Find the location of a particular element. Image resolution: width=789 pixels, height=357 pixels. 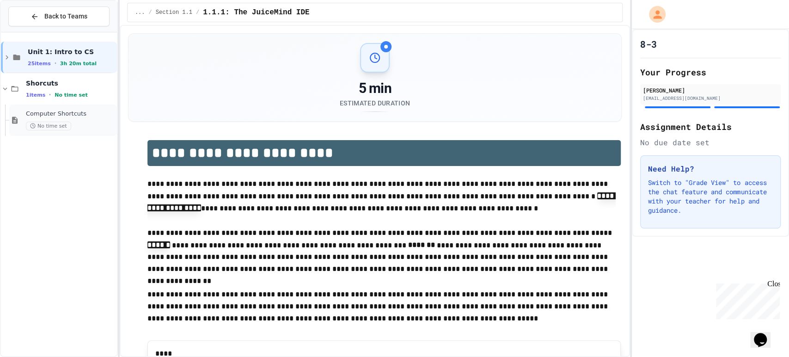

span: 25 items is located at coordinates (39, 63).